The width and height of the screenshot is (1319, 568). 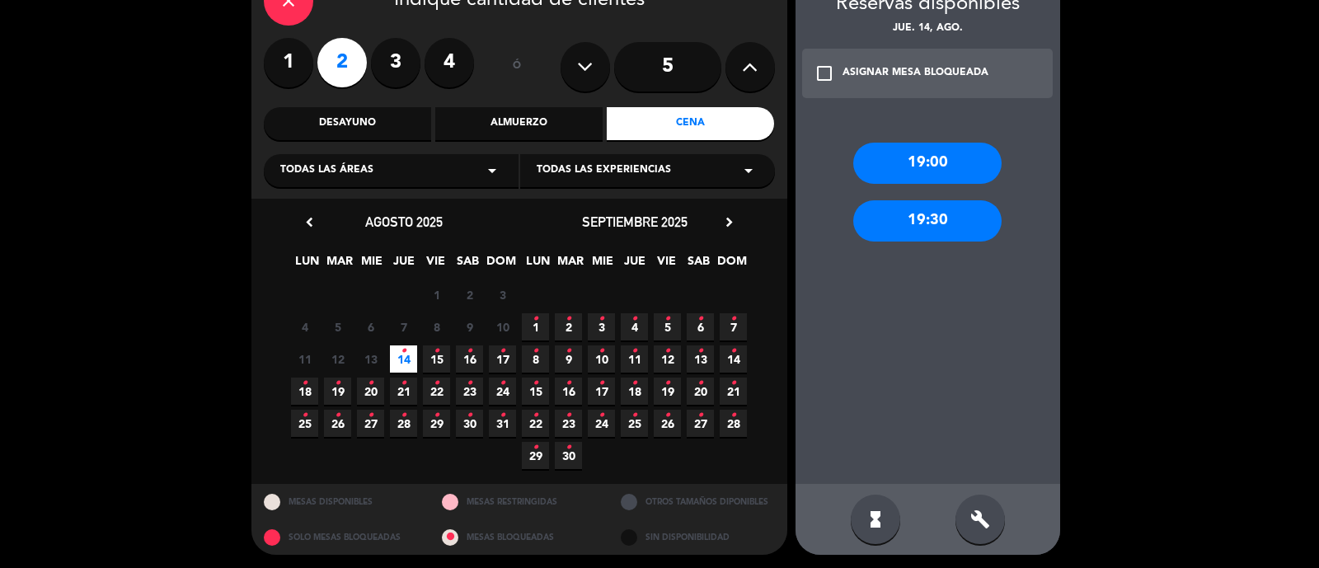 I want to click on i: chevron_right, so click(x=729, y=222).